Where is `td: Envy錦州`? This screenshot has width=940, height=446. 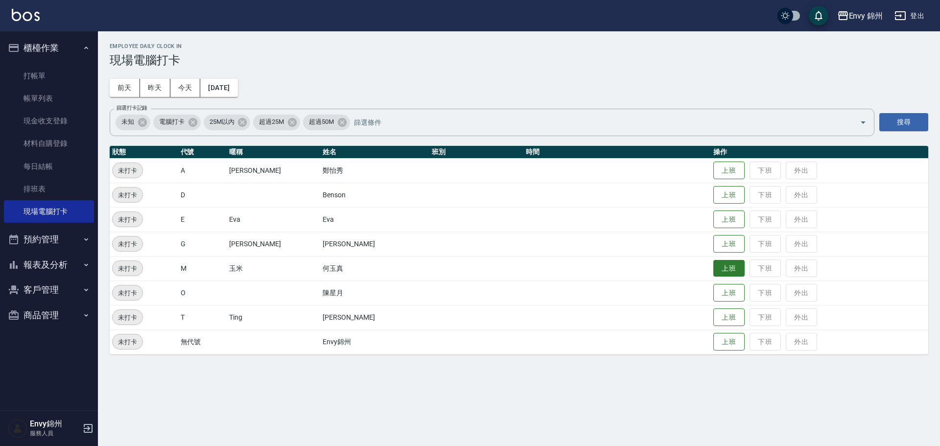
td: Envy錦州 is located at coordinates (375, 342).